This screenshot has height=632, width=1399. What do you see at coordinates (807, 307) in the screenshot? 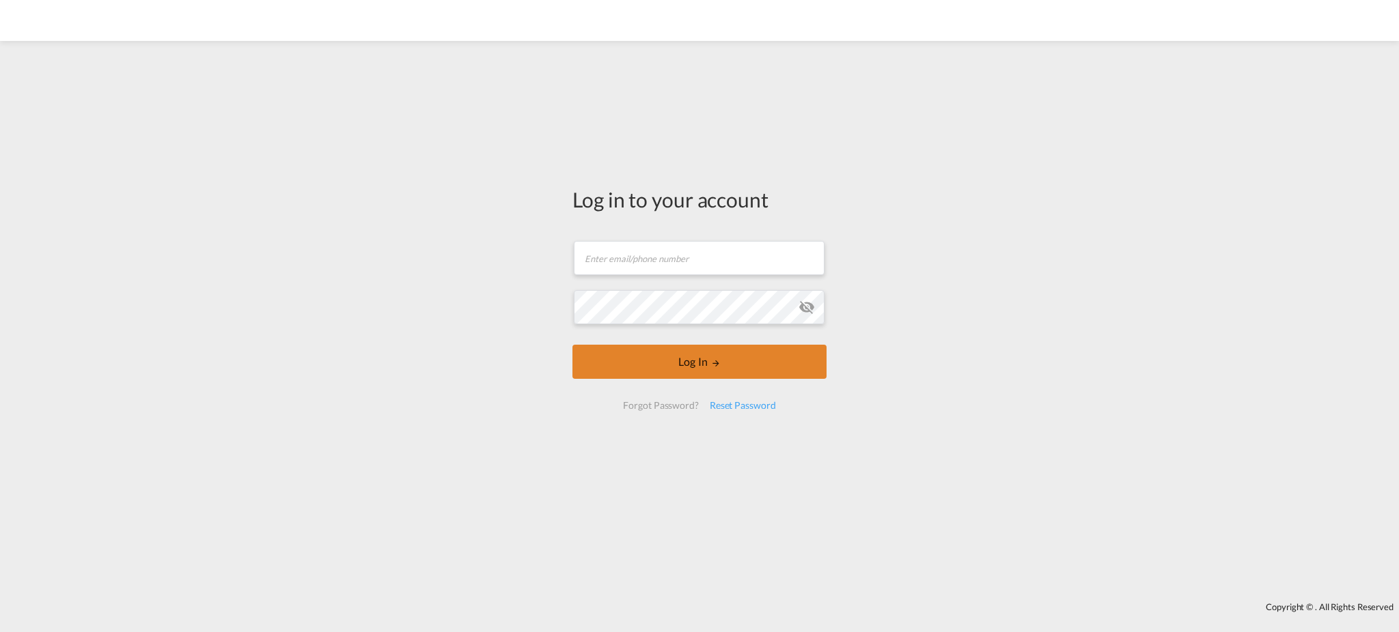
I see `md-icon: icon-eye-off` at bounding box center [807, 307].